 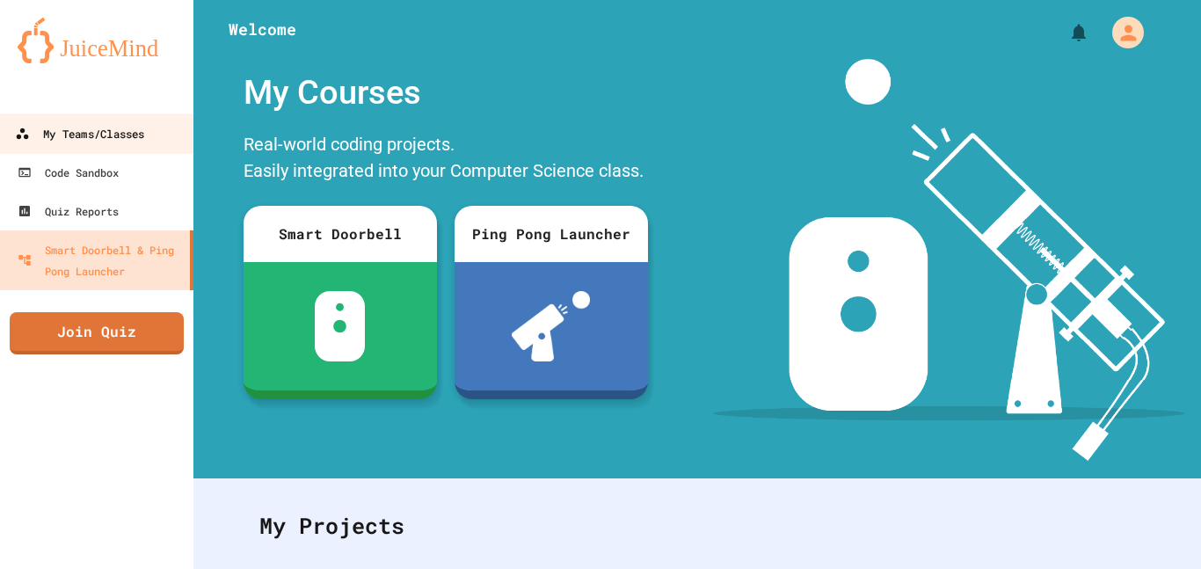 I want to click on div: Smart Doorbell, so click(x=340, y=234).